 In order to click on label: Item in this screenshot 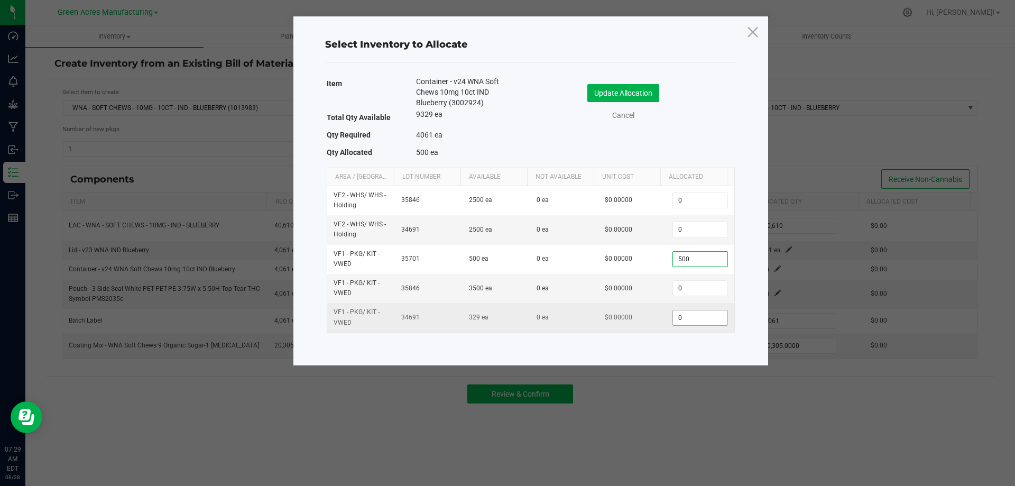, I will do `click(334, 84)`.